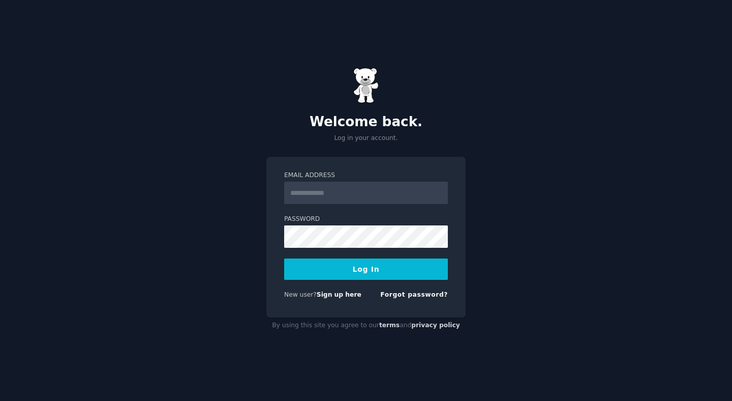 This screenshot has height=401, width=732. Describe the element at coordinates (339, 294) in the screenshot. I see `a: Sign up here` at that location.